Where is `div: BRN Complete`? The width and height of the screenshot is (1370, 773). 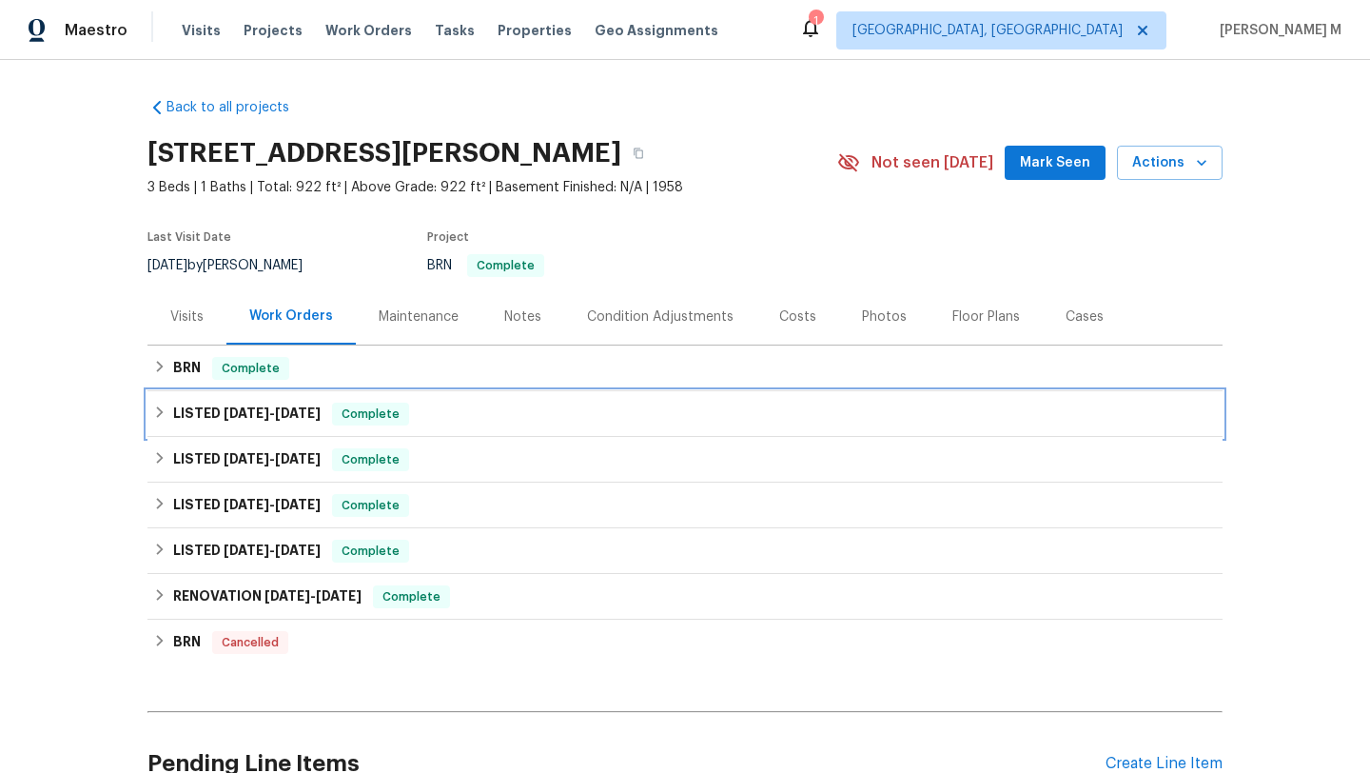
div: BRN Complete is located at coordinates (685, 368).